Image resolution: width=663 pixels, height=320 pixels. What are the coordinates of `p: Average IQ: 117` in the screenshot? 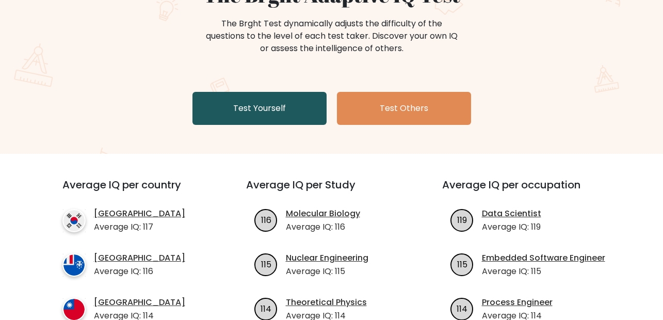 It's located at (139, 227).